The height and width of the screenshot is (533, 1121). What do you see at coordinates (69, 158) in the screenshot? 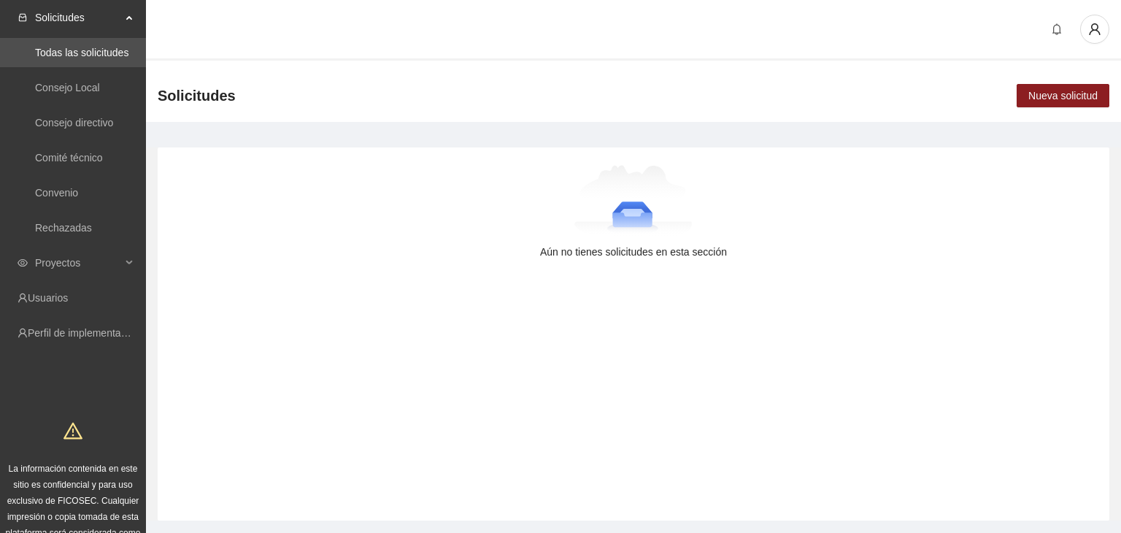
I see `a: Comité técnico` at bounding box center [69, 158].